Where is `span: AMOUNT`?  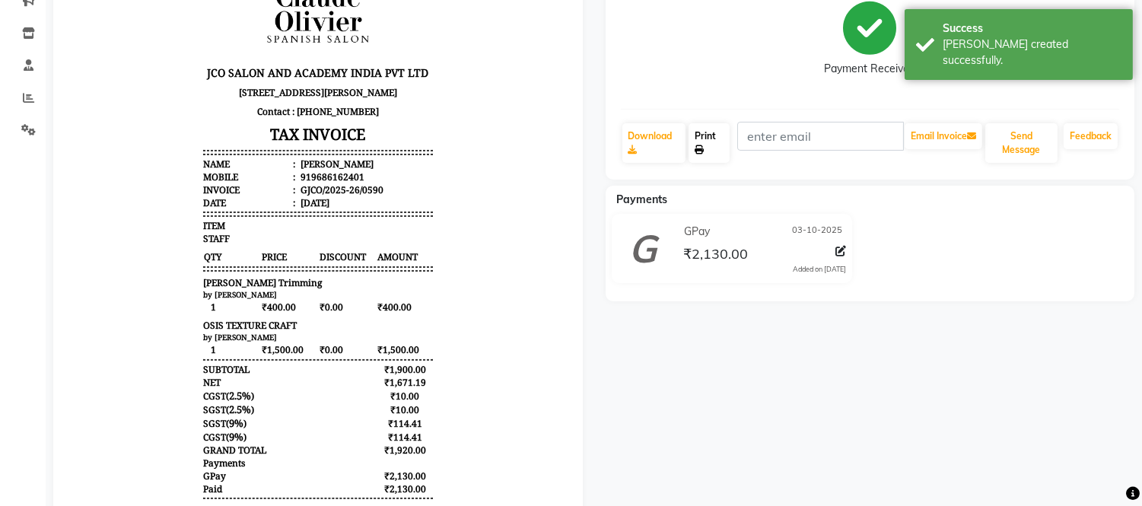 span: AMOUNT is located at coordinates (336, 323).